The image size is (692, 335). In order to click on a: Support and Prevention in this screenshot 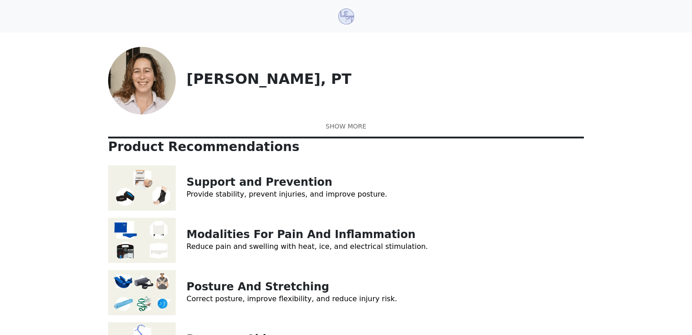, I will do `click(259, 182)`.